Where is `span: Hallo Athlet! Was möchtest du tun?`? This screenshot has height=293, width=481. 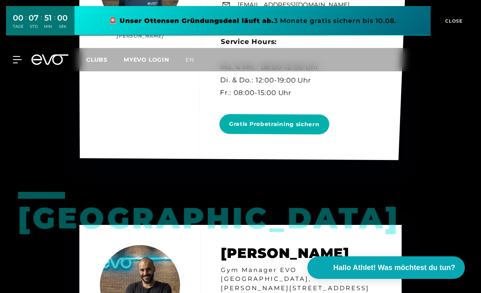
span: Hallo Athlet! Was möchtest du tun? is located at coordinates (394, 268).